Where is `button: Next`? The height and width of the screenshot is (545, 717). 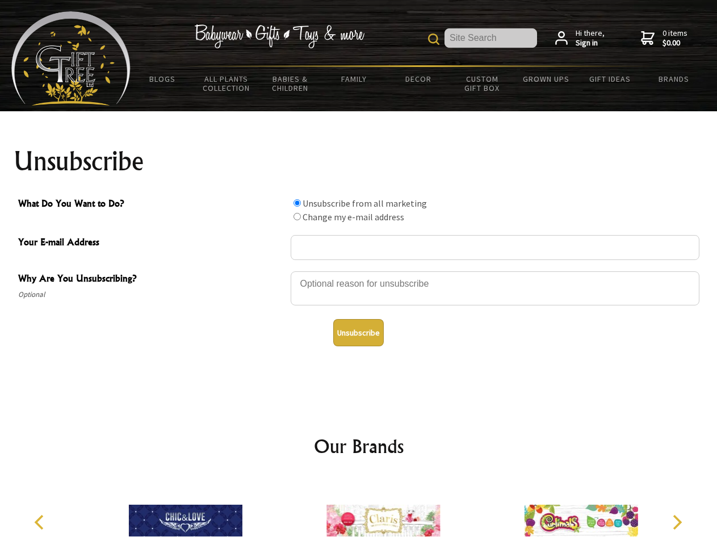
button: Next is located at coordinates (677, 523).